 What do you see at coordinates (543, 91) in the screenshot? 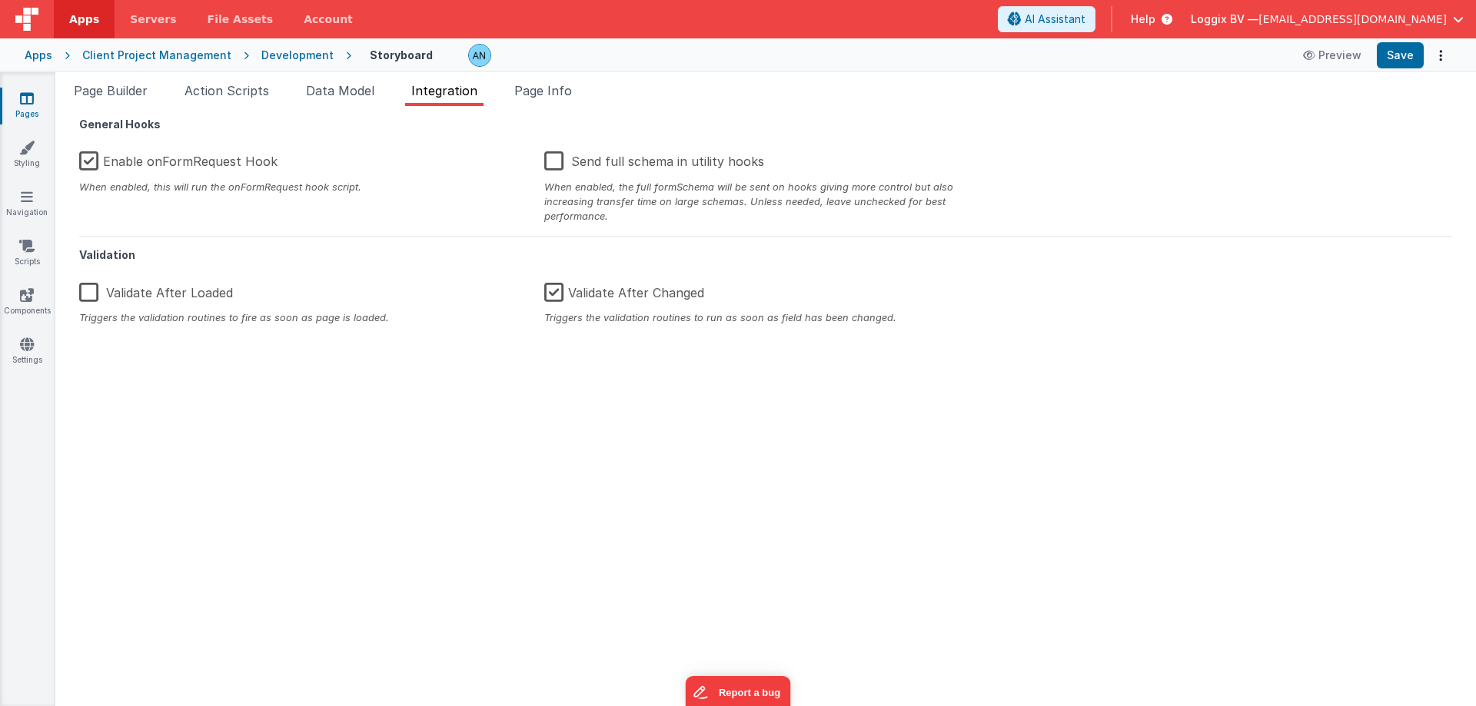
I see `span: Page Info` at bounding box center [543, 91].